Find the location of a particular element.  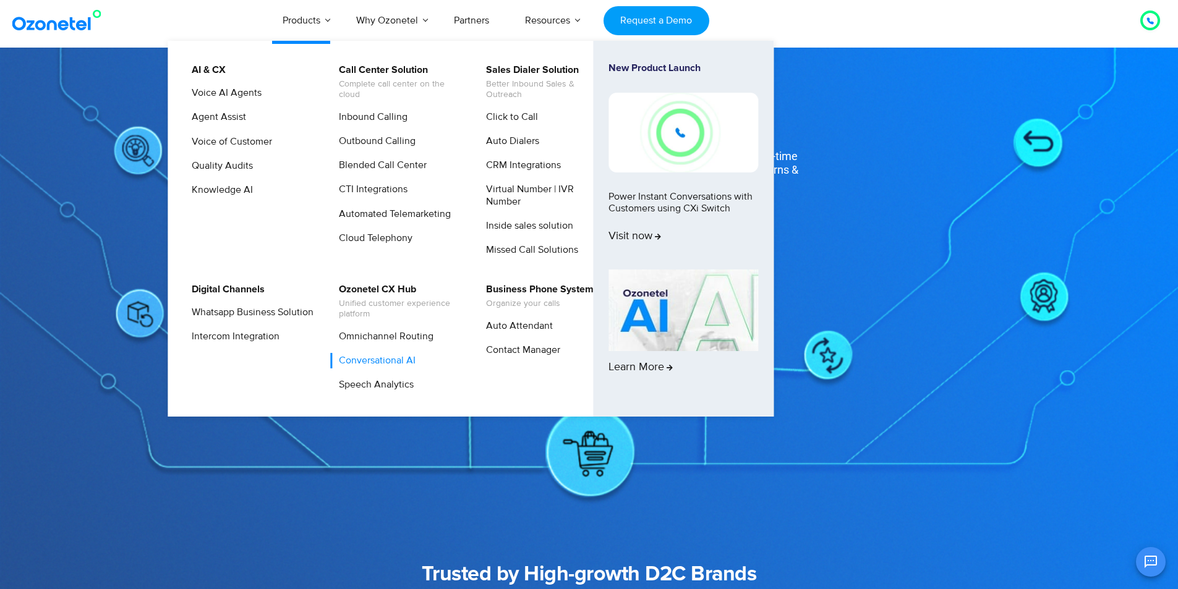

a: AI & CX is located at coordinates (205, 70).